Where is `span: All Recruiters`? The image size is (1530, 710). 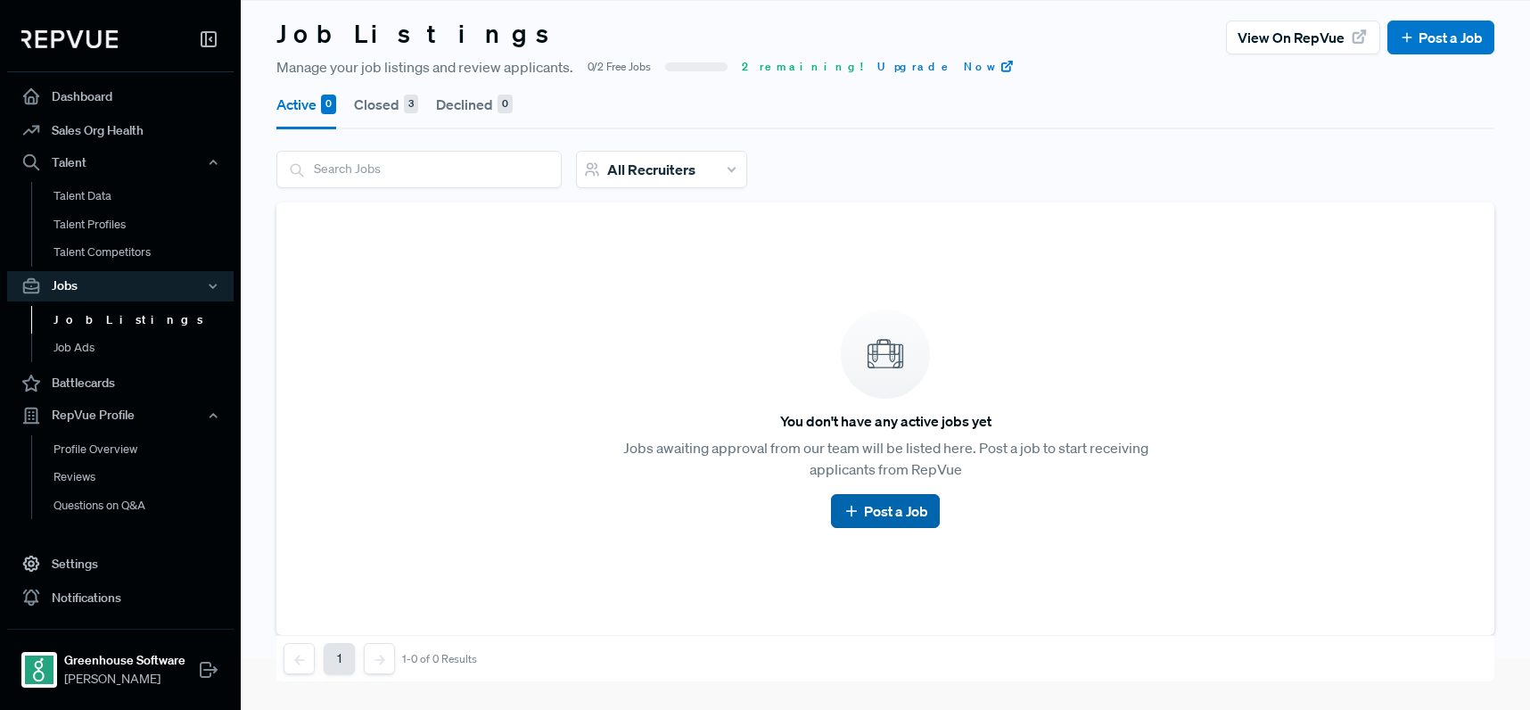
span: All Recruiters is located at coordinates (651, 169).